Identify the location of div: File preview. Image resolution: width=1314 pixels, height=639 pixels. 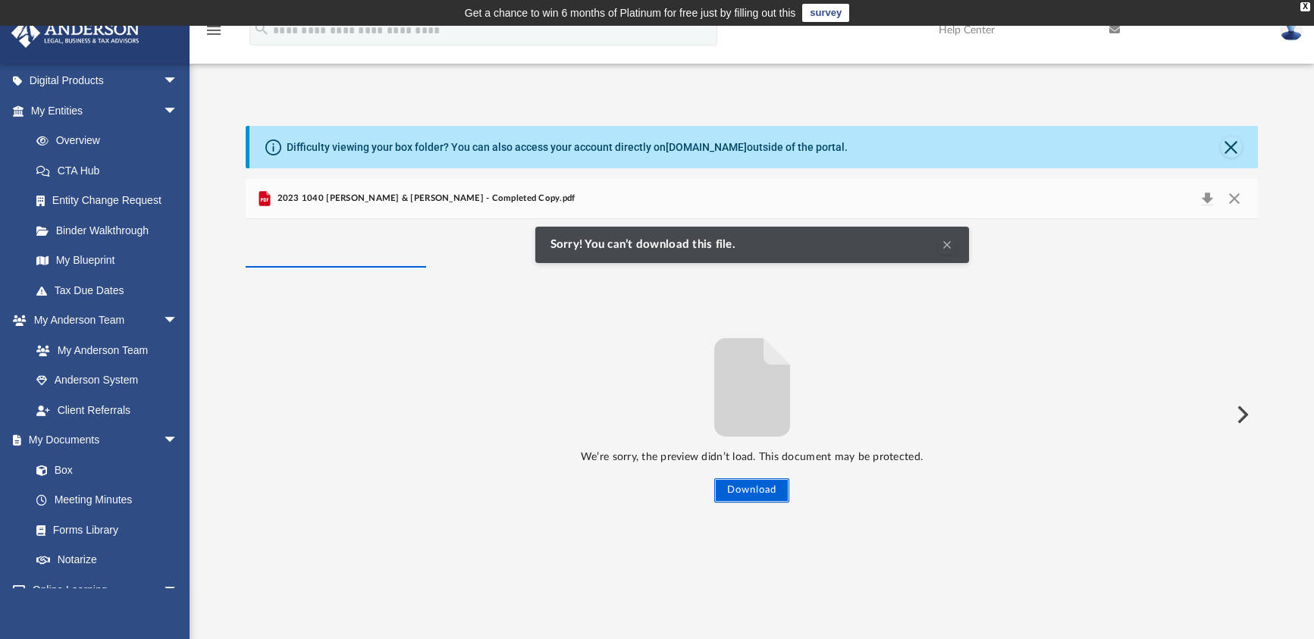
(751, 415).